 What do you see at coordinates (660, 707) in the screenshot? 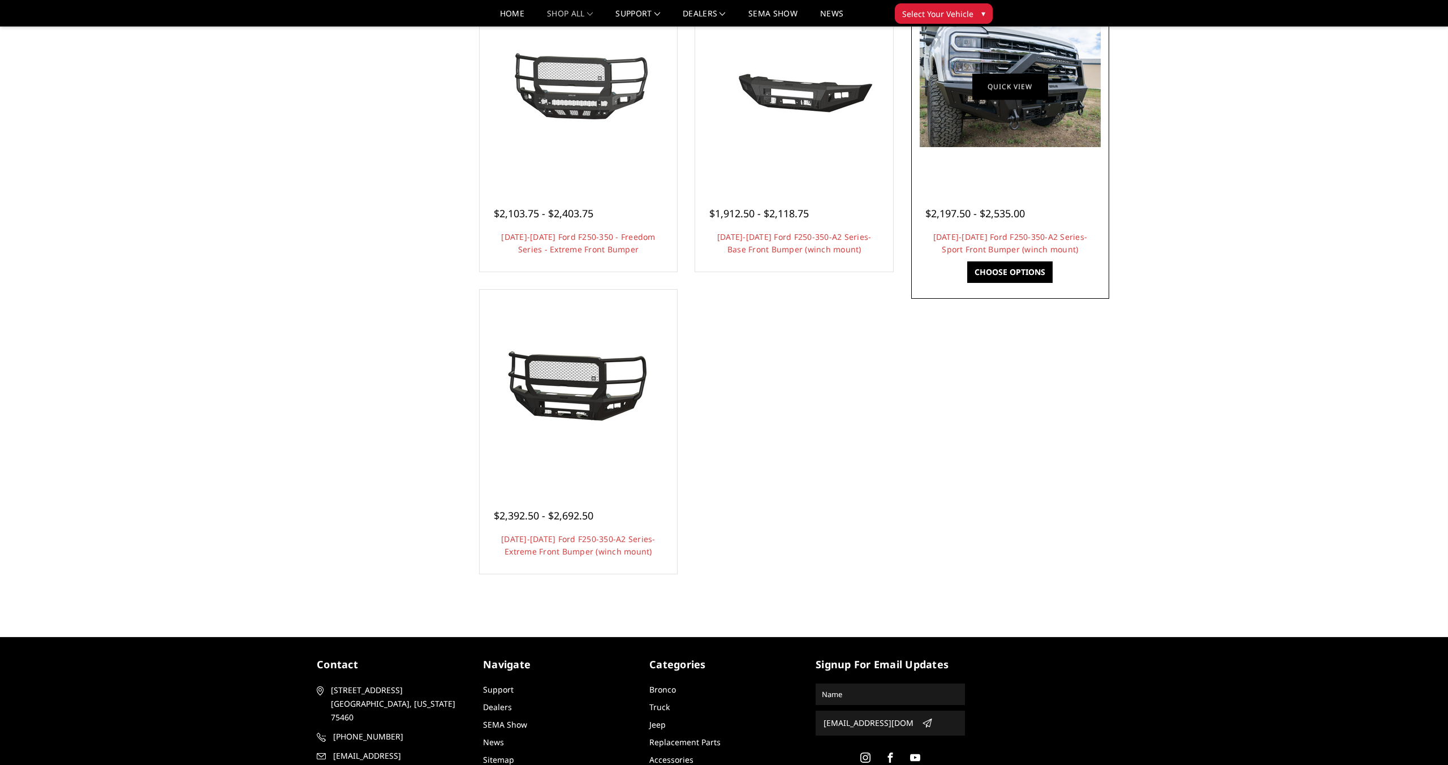
I see `a: Truck` at bounding box center [660, 707].